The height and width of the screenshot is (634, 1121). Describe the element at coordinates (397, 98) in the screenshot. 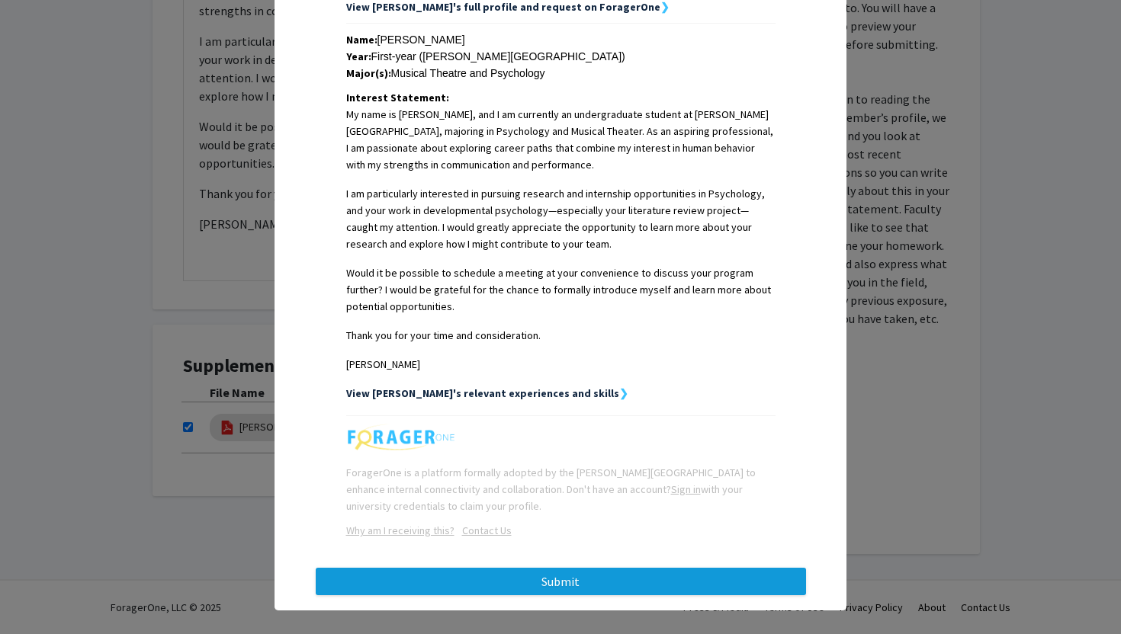

I see `strong: Interest Statement:` at that location.